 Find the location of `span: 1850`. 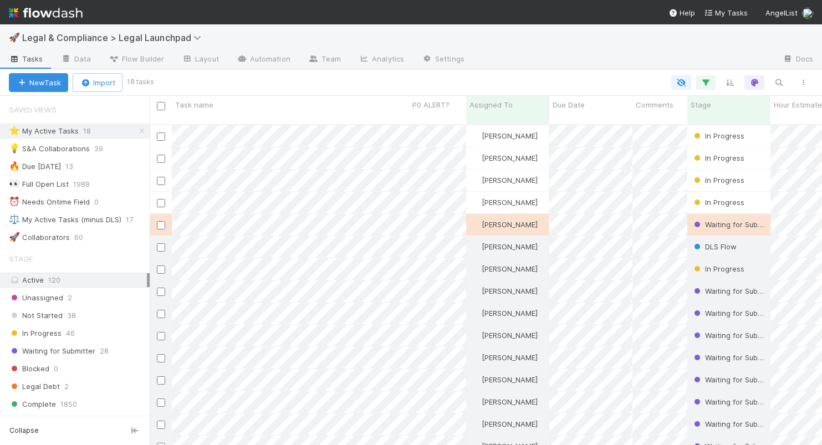

span: 1850 is located at coordinates (69, 404).